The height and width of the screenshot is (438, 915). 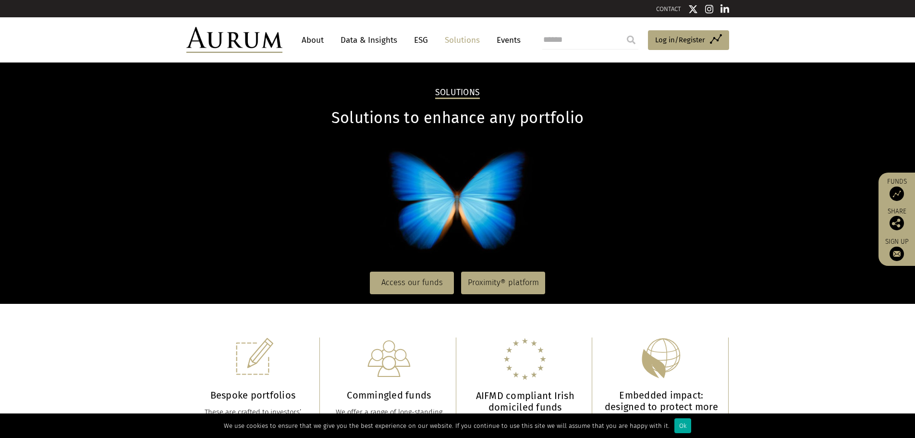 What do you see at coordinates (313, 40) in the screenshot?
I see `a: About` at bounding box center [313, 40].